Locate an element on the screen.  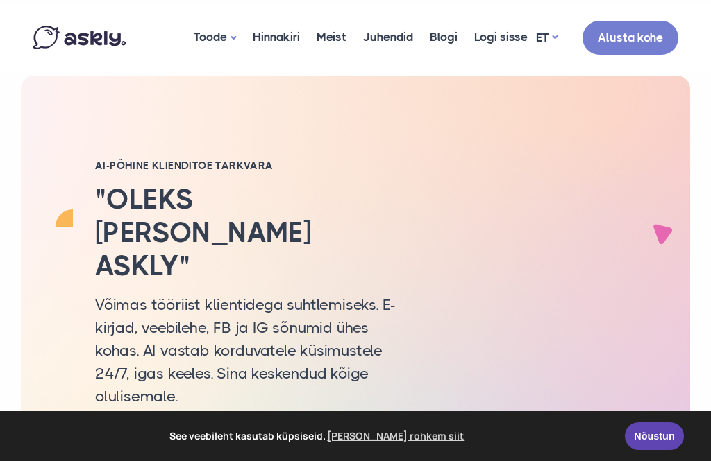
span: See veebileht kasutab küpsiseid. is located at coordinates (317, 437).